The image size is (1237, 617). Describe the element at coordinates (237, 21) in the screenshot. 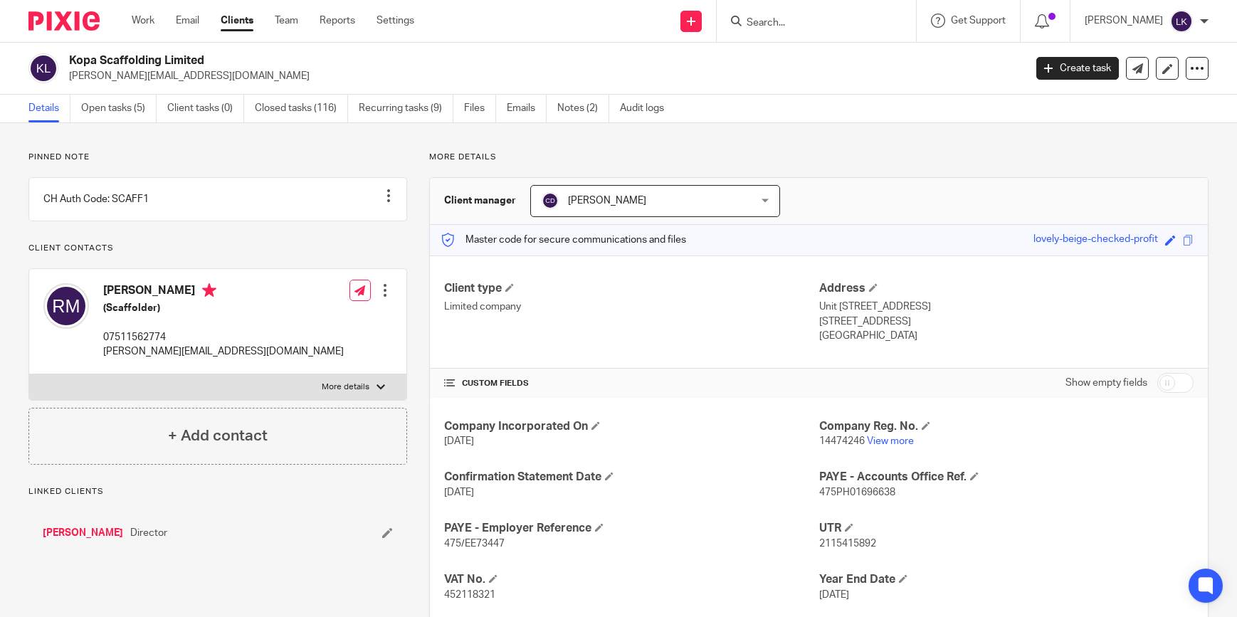

I see `a: Clients` at that location.